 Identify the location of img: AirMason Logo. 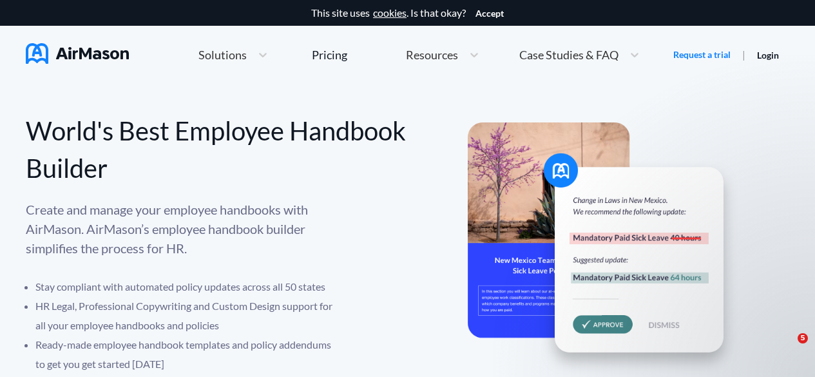
(77, 53).